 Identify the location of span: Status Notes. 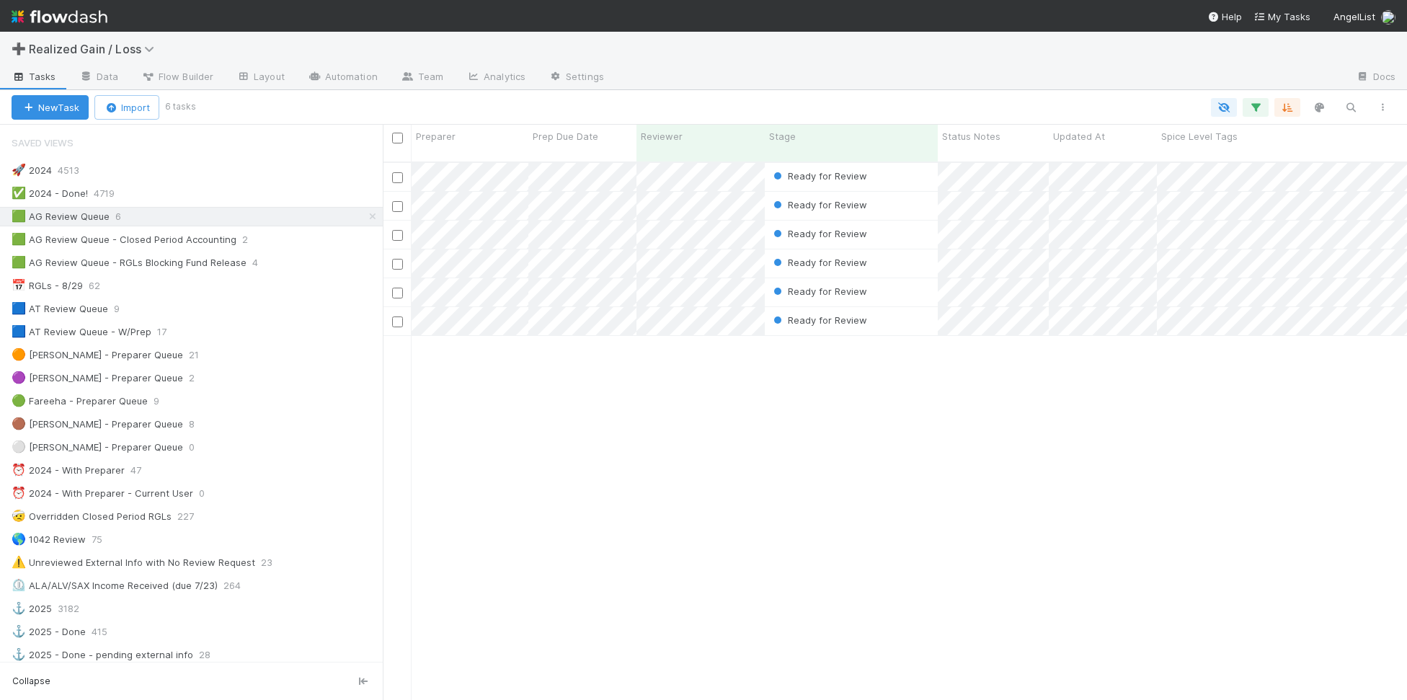
(971, 136).